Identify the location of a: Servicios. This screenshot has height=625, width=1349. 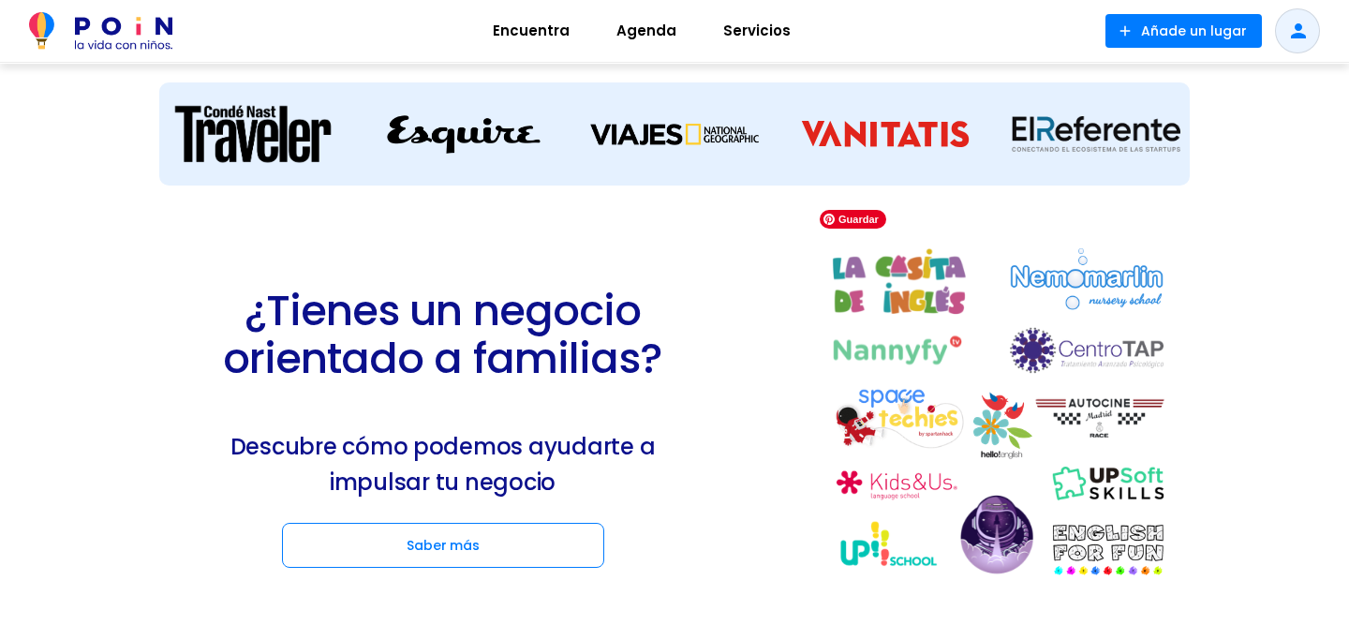
(757, 31).